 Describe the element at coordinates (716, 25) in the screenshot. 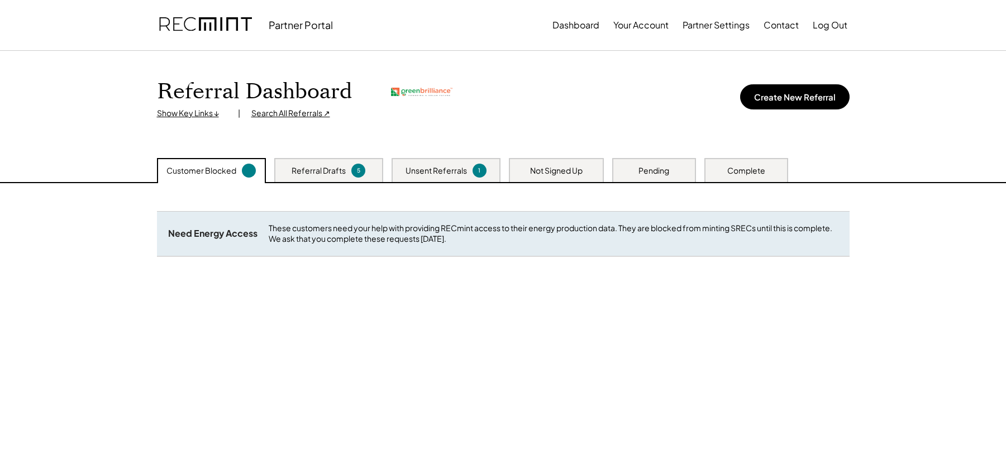

I see `button: Partner Settings` at that location.